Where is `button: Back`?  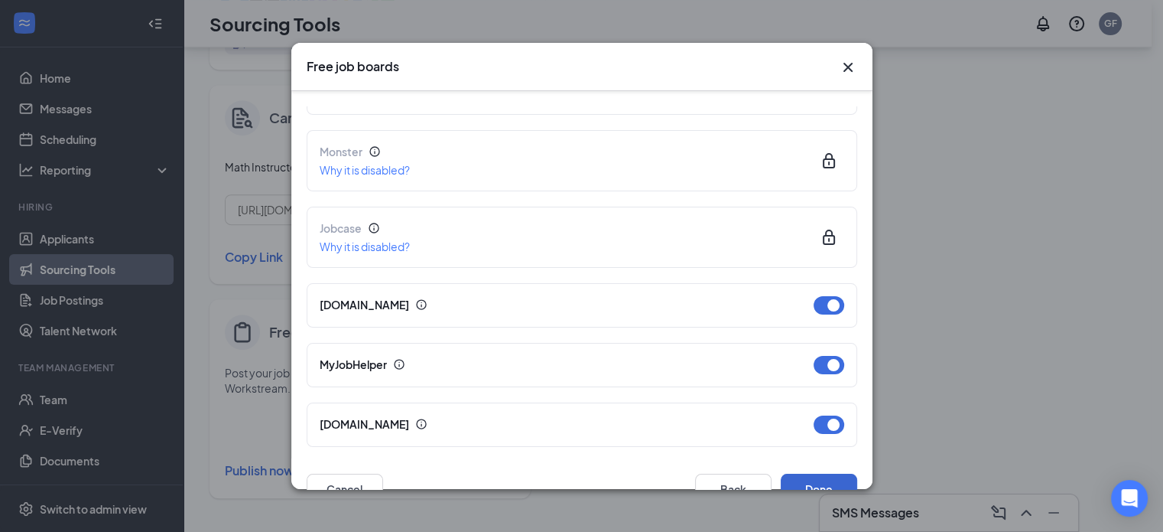
button: Back is located at coordinates (733, 489).